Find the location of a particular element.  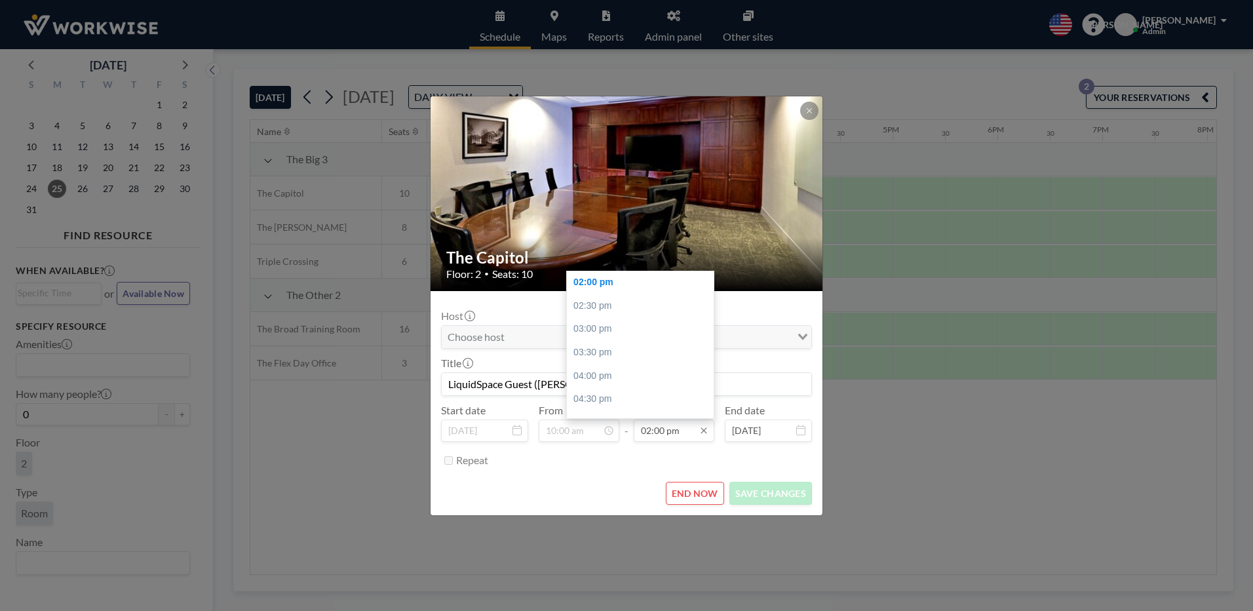

div: 02:00 pm is located at coordinates (644, 282).